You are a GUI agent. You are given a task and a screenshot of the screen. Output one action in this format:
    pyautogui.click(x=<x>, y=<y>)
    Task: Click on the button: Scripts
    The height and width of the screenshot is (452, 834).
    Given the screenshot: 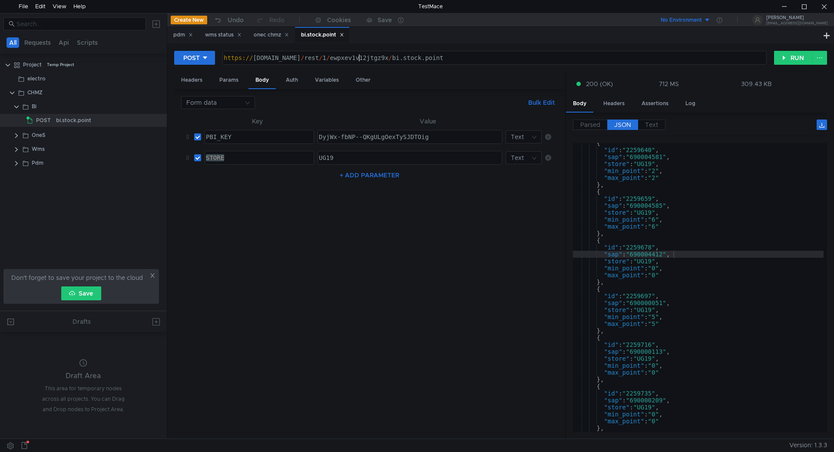 What is the action you would take?
    pyautogui.click(x=87, y=43)
    